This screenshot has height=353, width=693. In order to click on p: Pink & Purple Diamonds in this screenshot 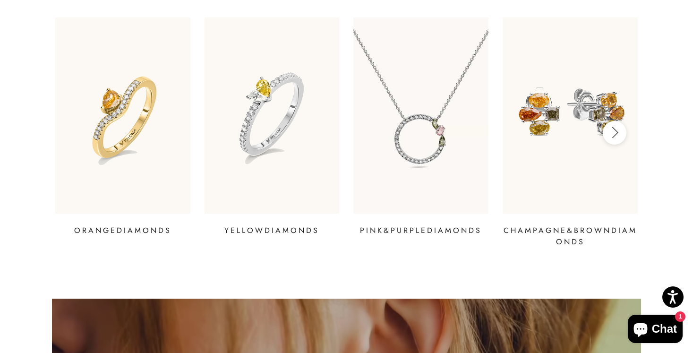, I will do `click(421, 230)`.